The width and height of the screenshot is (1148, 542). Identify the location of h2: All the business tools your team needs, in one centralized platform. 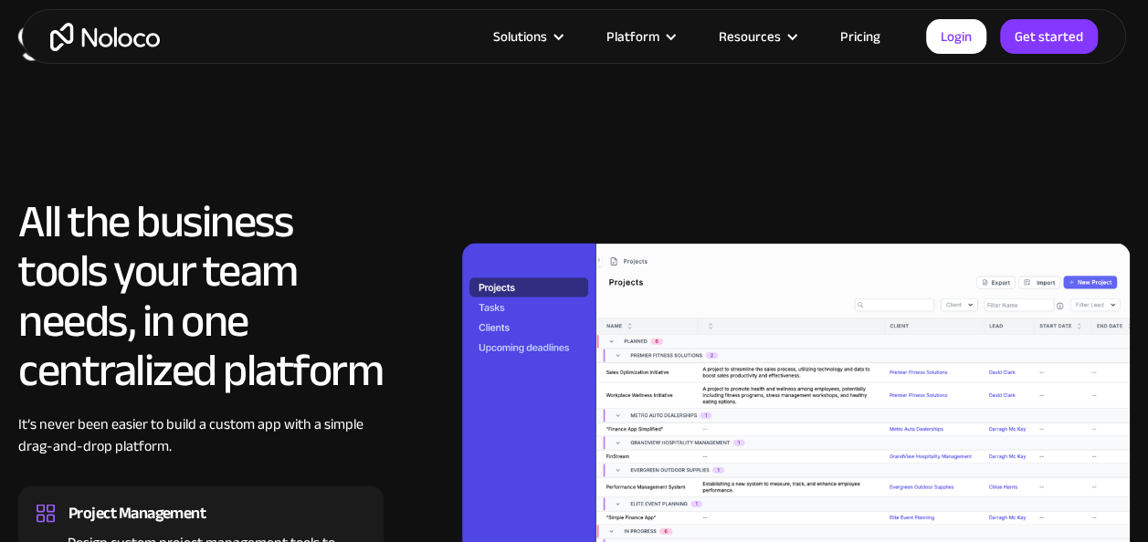
(201, 296).